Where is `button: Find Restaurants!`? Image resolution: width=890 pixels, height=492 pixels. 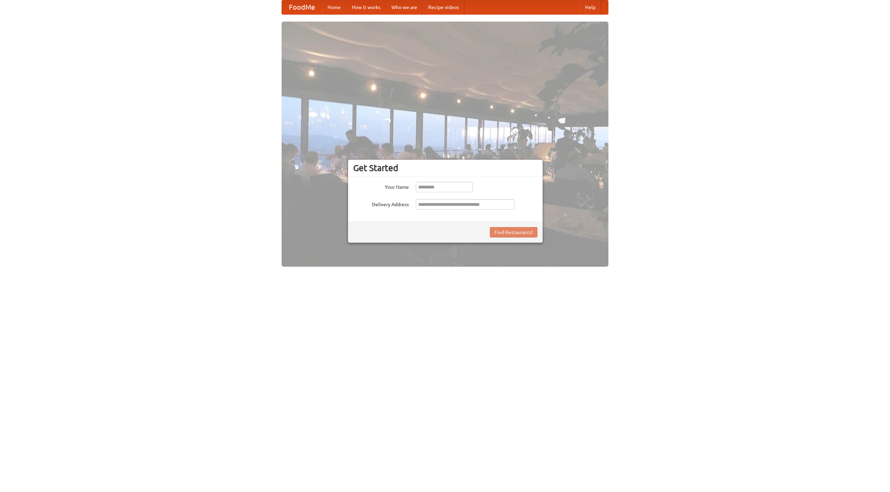
button: Find Restaurants! is located at coordinates (513, 232).